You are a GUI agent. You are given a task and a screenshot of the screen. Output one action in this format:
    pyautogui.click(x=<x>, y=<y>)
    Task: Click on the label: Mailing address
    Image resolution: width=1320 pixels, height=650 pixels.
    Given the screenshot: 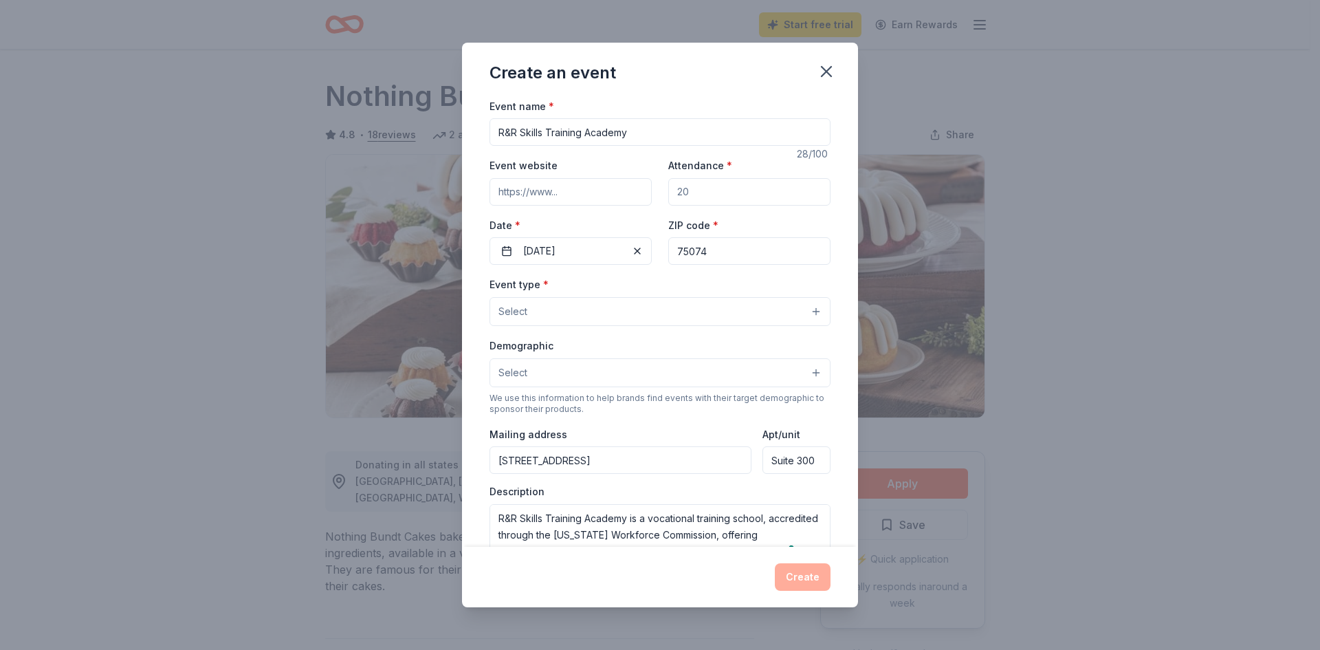 What is the action you would take?
    pyautogui.click(x=528, y=434)
    